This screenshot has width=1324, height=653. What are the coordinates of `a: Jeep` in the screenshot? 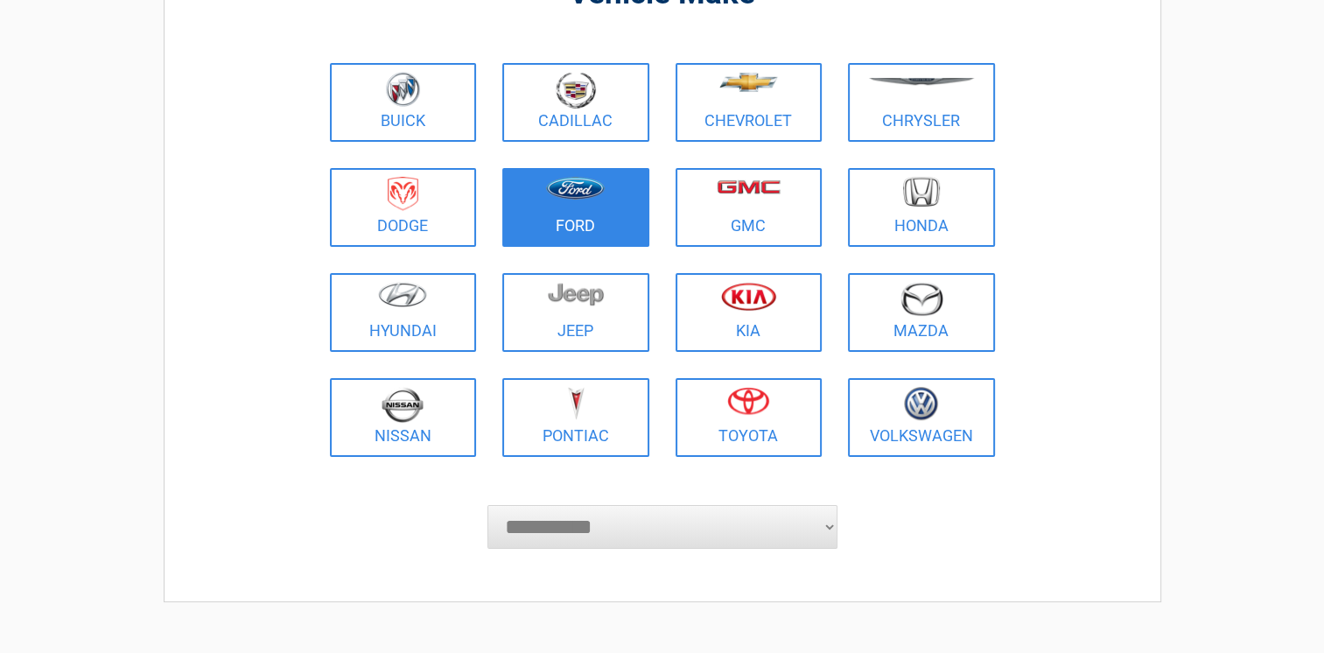 It's located at (576, 313).